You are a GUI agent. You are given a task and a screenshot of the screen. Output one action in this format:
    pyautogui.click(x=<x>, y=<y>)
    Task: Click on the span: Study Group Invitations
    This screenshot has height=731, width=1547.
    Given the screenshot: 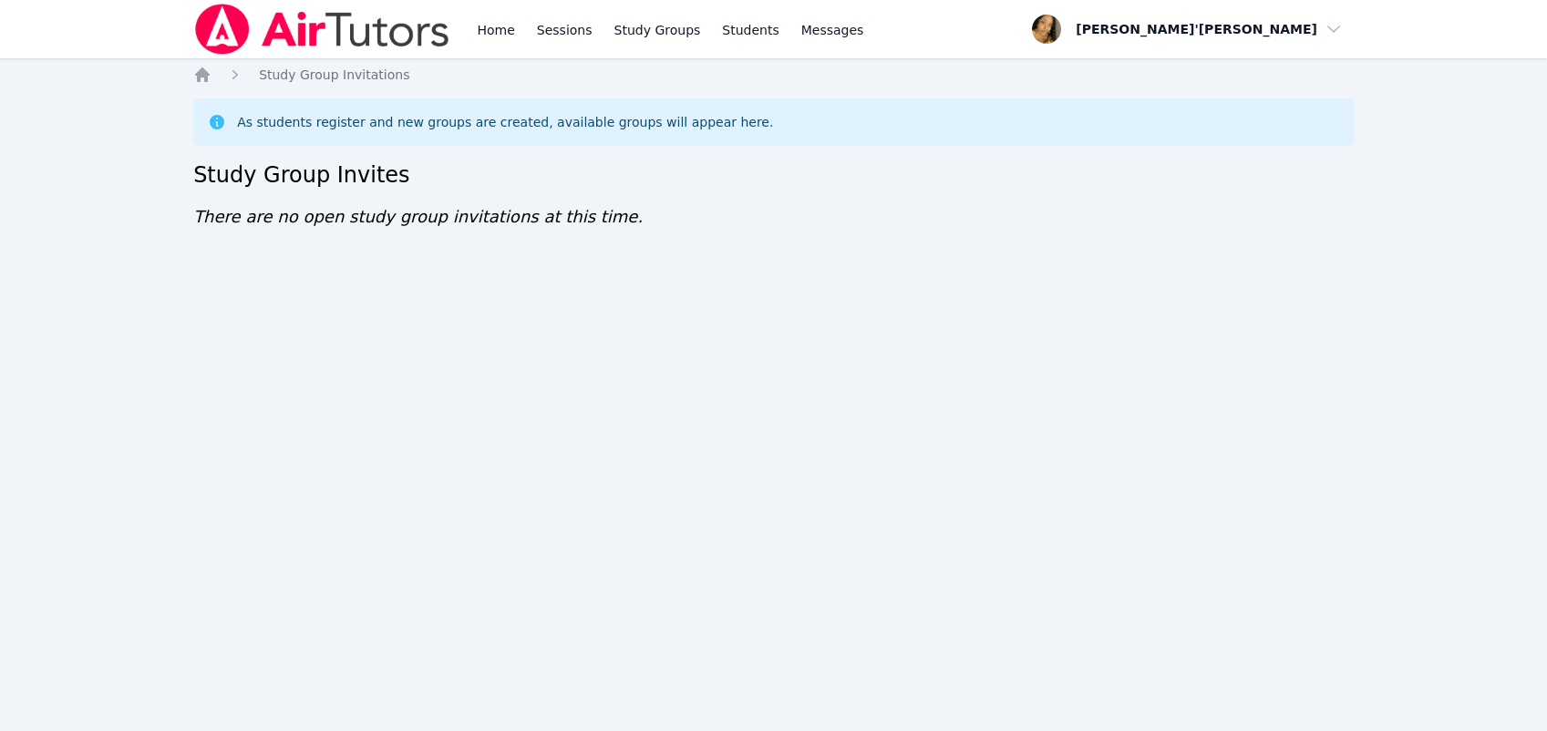 What is the action you would take?
    pyautogui.click(x=334, y=75)
    